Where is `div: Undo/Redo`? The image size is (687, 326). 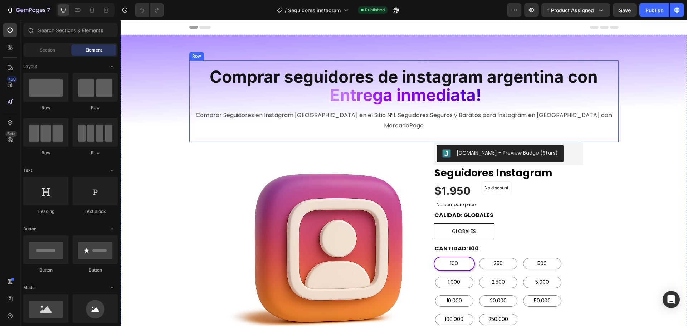
div: Undo/Redo is located at coordinates (149, 10).